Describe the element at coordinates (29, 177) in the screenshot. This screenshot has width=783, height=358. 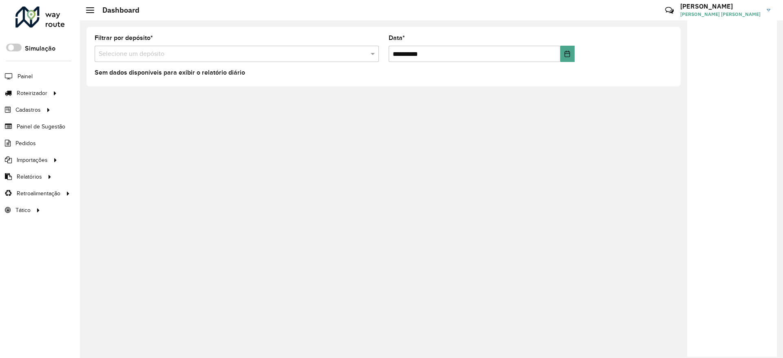
I see `span: Relatórios` at that location.